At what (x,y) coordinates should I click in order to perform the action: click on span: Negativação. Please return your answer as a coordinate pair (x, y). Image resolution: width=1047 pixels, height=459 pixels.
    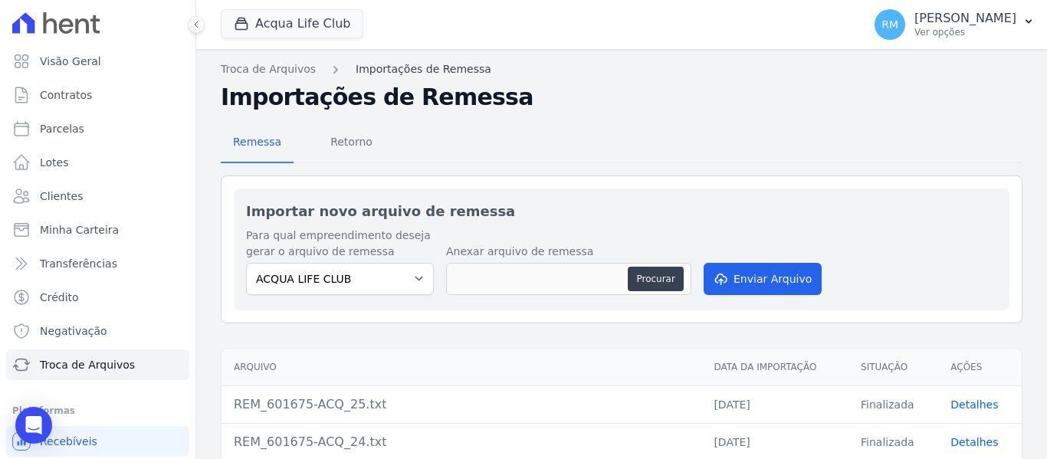
    Looking at the image, I should click on (74, 331).